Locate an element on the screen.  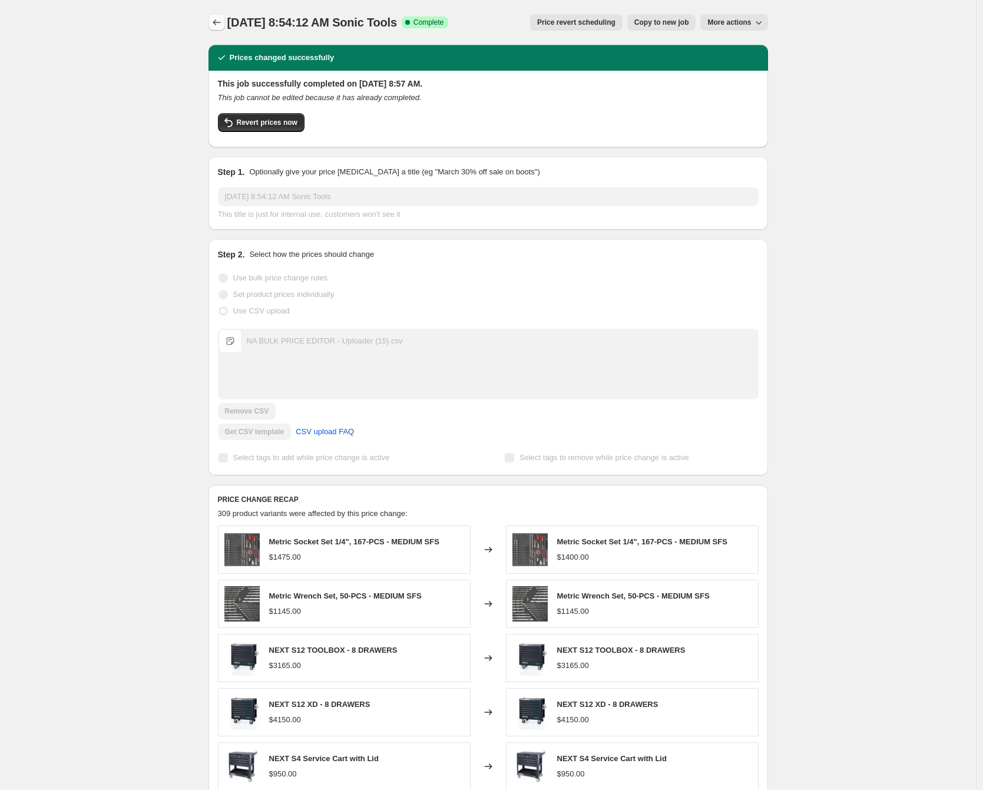
input: 30% off holiday sale is located at coordinates (488, 197).